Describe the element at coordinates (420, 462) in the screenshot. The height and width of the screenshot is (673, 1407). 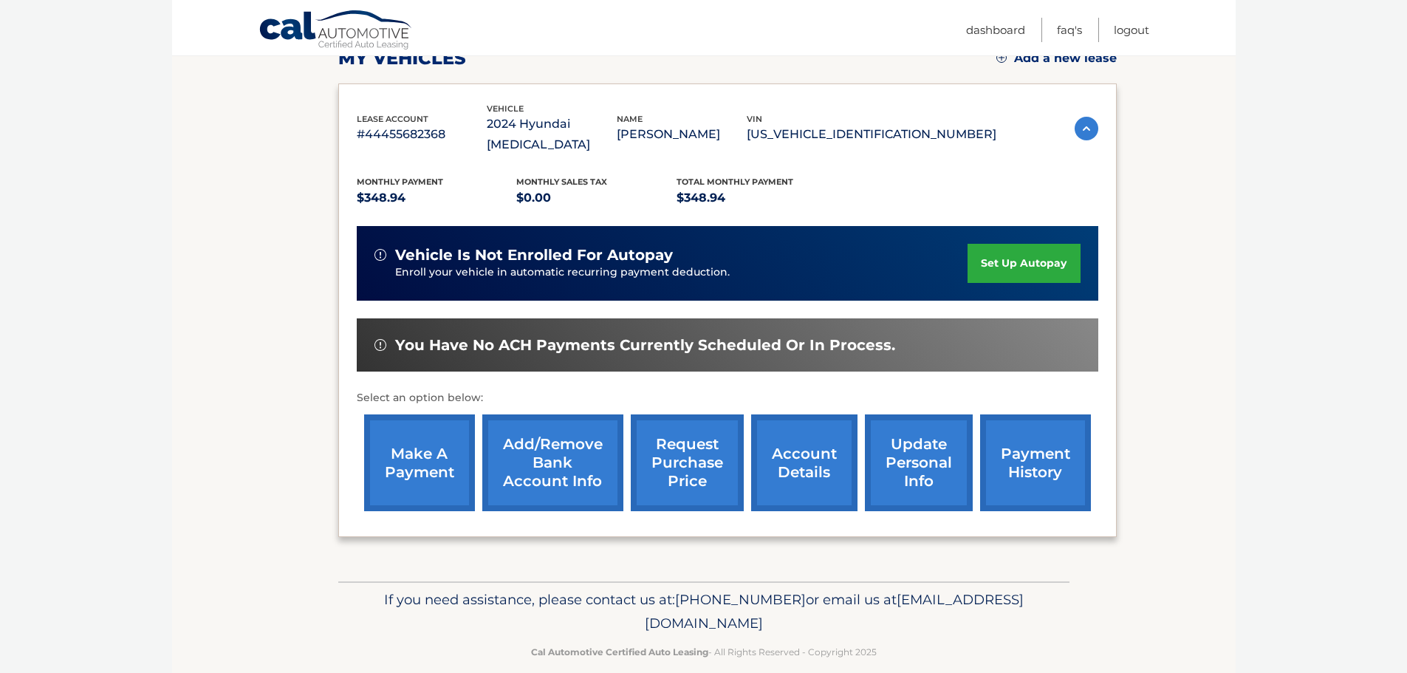
I see `a: make a payment` at that location.